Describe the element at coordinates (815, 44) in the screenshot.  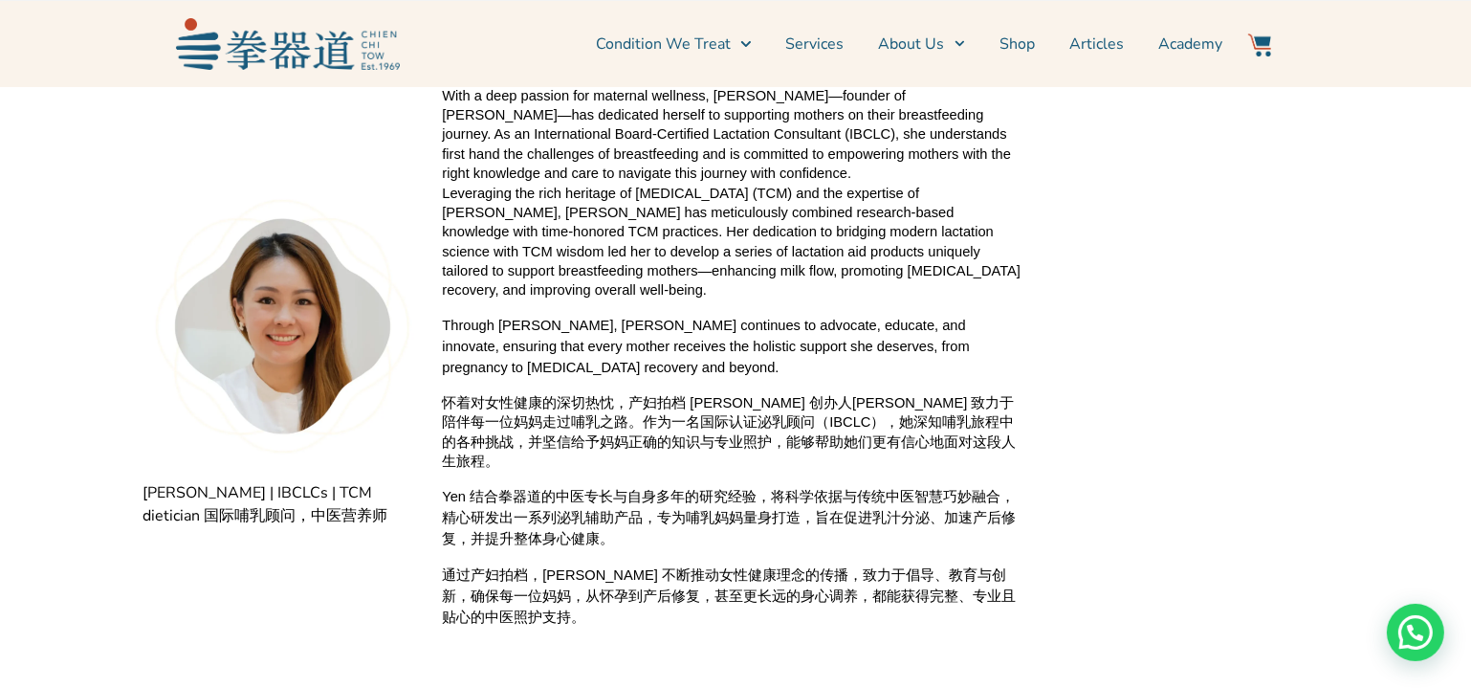
I see `a: Services` at that location.